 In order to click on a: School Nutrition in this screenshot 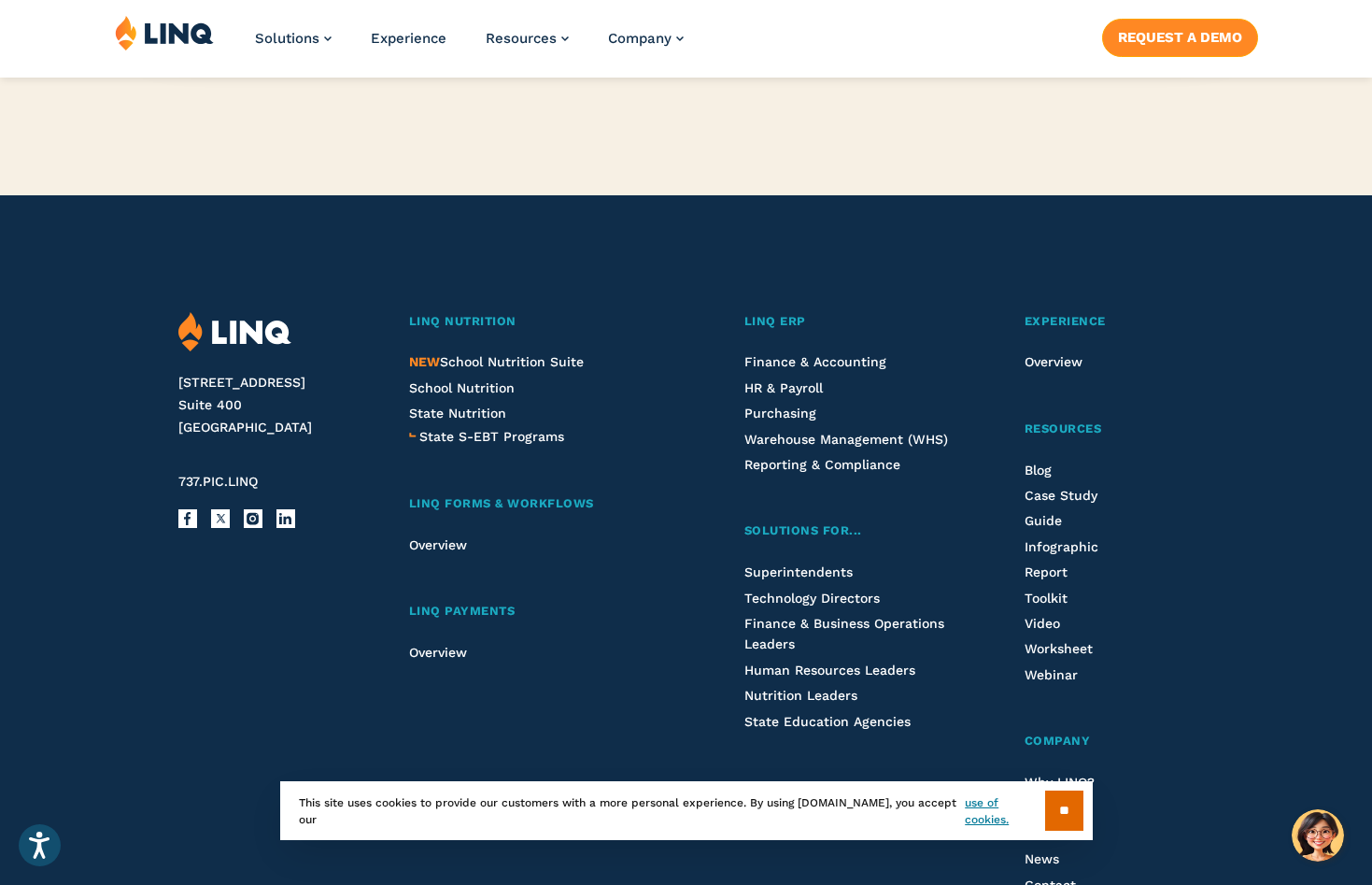, I will do `click(461, 387)`.